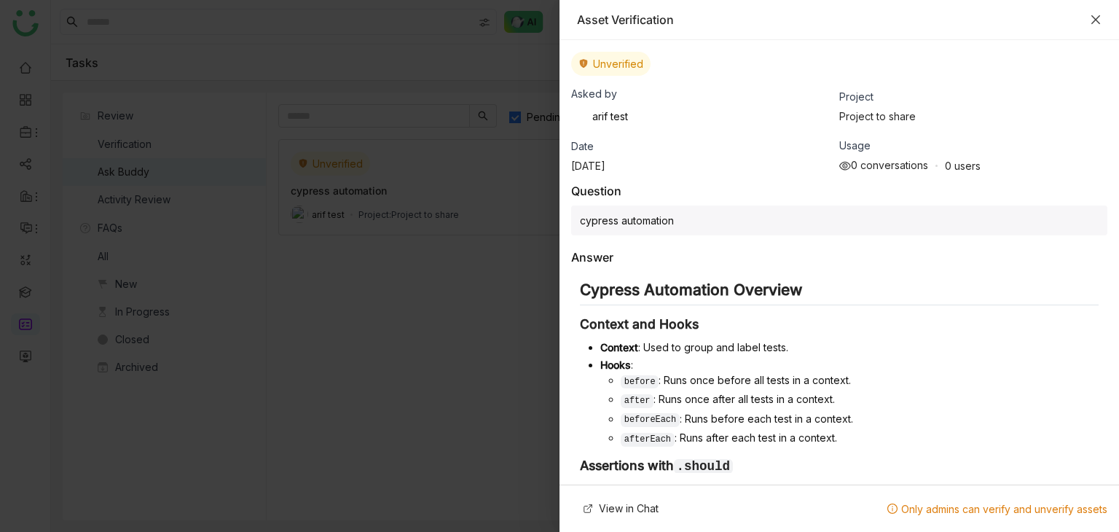 The image size is (1119, 532). Describe the element at coordinates (580, 116) in the screenshot. I see `img: 684abccfde261c4b36a4c026` at that location.